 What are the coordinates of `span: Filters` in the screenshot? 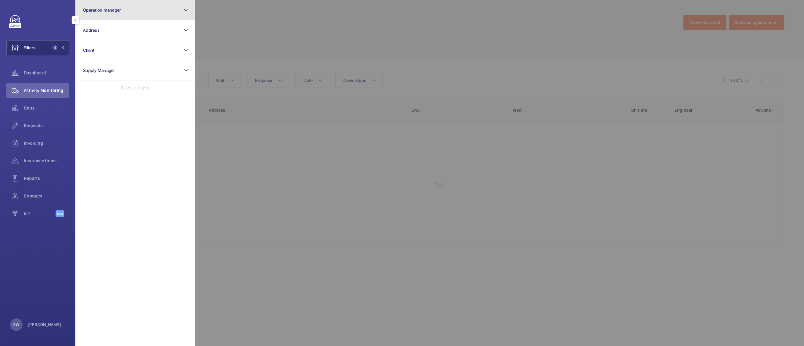 It's located at (30, 48).